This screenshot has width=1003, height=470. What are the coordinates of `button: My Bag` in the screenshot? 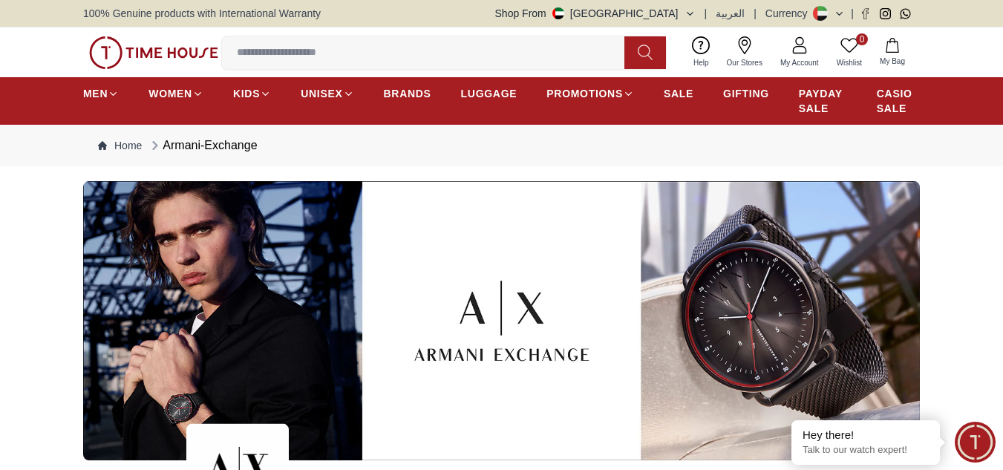 It's located at (892, 52).